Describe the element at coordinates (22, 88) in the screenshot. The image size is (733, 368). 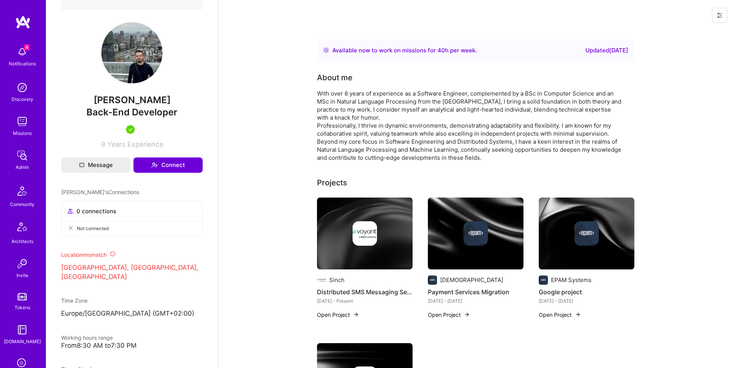
I see `img: discovery` at that location.